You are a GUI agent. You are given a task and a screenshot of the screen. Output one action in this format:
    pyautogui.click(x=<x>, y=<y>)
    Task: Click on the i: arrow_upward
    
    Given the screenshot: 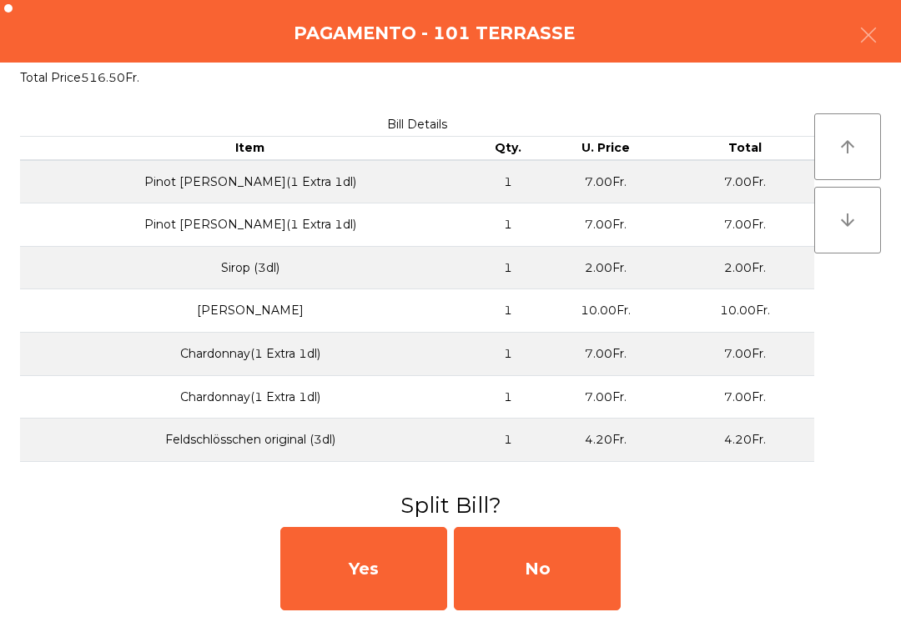 What is the action you would take?
    pyautogui.click(x=847, y=147)
    